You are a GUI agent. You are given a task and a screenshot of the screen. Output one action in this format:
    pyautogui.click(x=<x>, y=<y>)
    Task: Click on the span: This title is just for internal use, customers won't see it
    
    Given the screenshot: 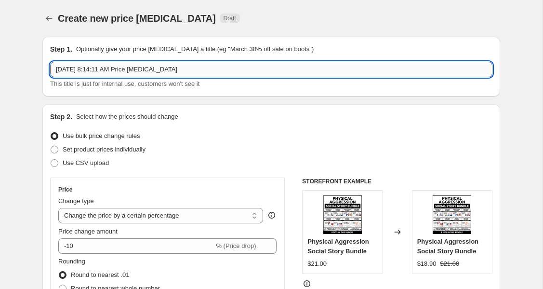 What is the action you would take?
    pyautogui.click(x=125, y=83)
    